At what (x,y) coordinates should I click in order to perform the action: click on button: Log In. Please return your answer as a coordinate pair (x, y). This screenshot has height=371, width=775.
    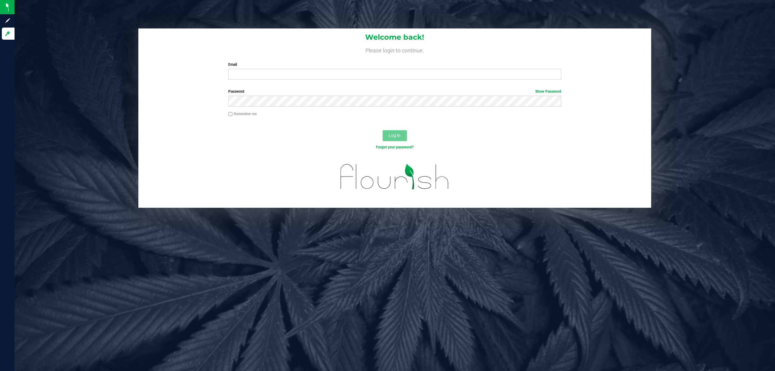
    Looking at the image, I should click on (395, 136).